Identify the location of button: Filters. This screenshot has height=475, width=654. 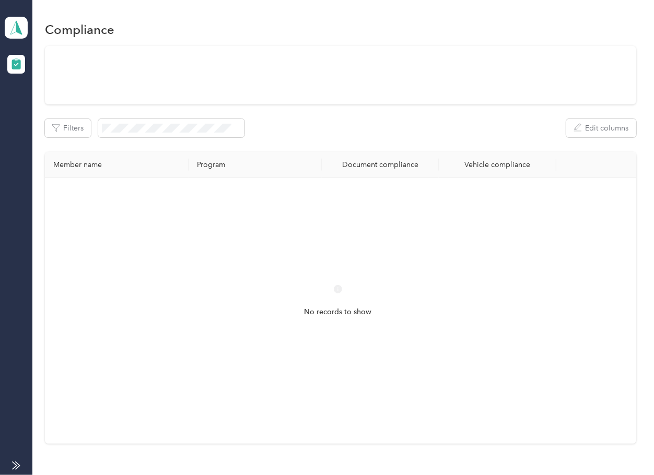
(68, 128).